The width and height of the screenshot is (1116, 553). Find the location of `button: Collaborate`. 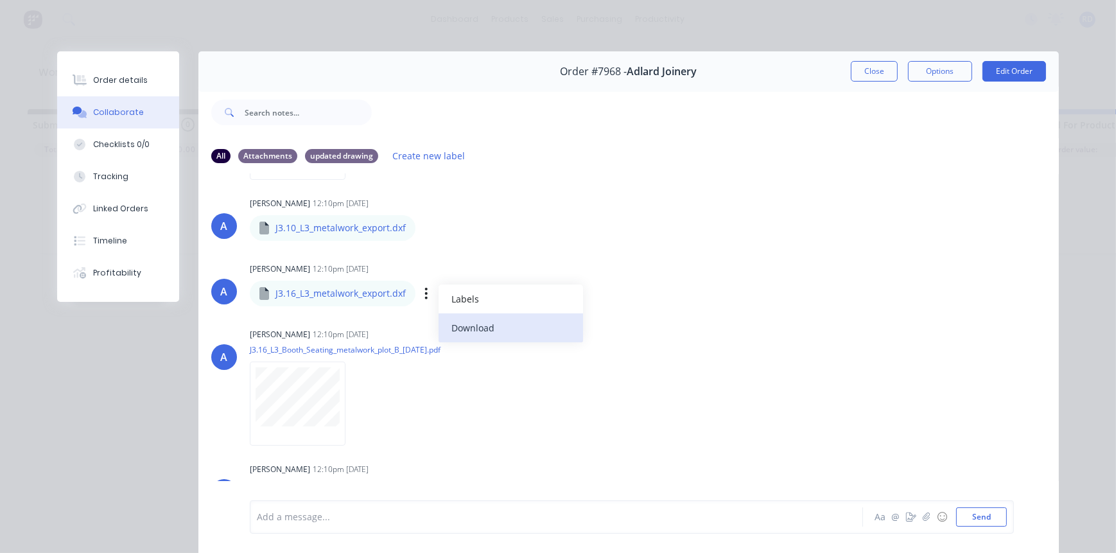

button: Collaborate is located at coordinates (118, 112).